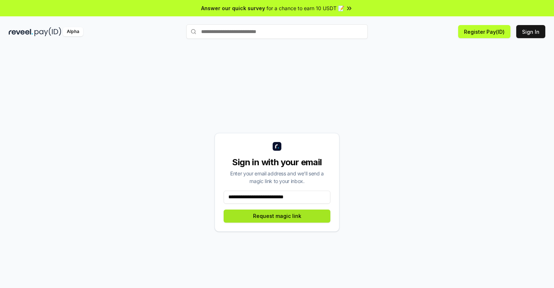 This screenshot has height=288, width=554. I want to click on span: Answer our quick survey, so click(233, 8).